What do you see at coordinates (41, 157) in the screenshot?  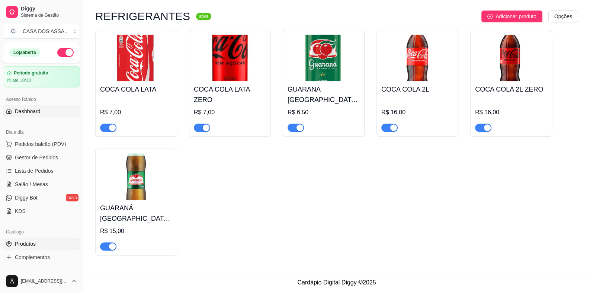 I see `a: Gestor de Pedidos` at bounding box center [41, 157].